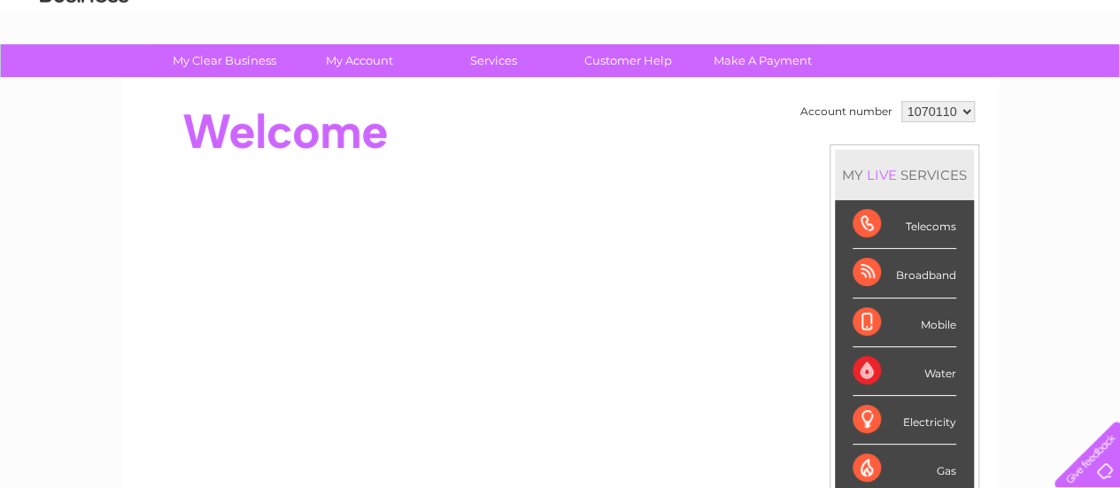 The width and height of the screenshot is (1120, 488). What do you see at coordinates (904, 174) in the screenshot?
I see `div: MY SERVICES` at bounding box center [904, 174].